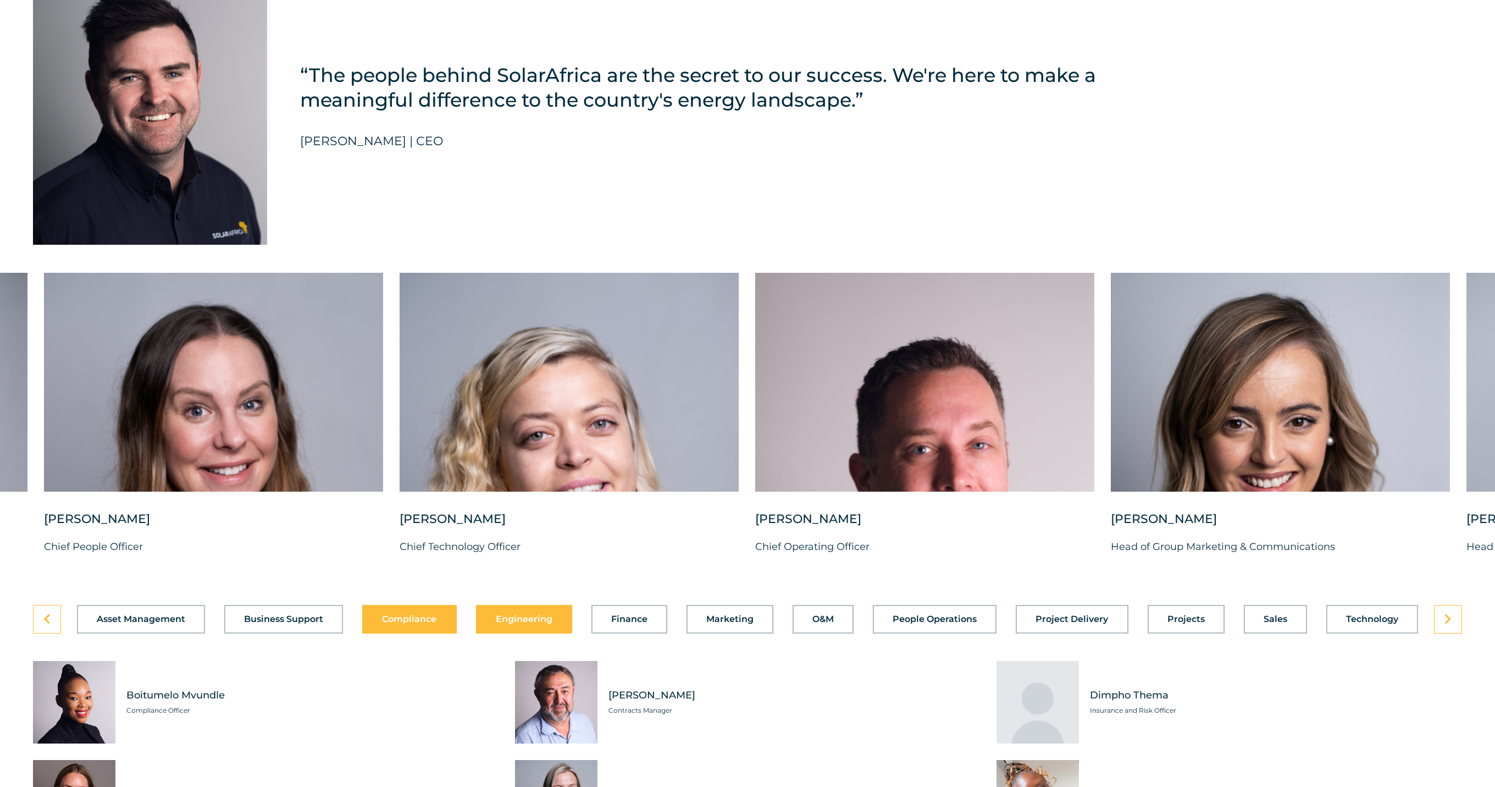 This screenshot has width=1495, height=787. What do you see at coordinates (312, 710) in the screenshot?
I see `span: Compliance Officer` at bounding box center [312, 710].